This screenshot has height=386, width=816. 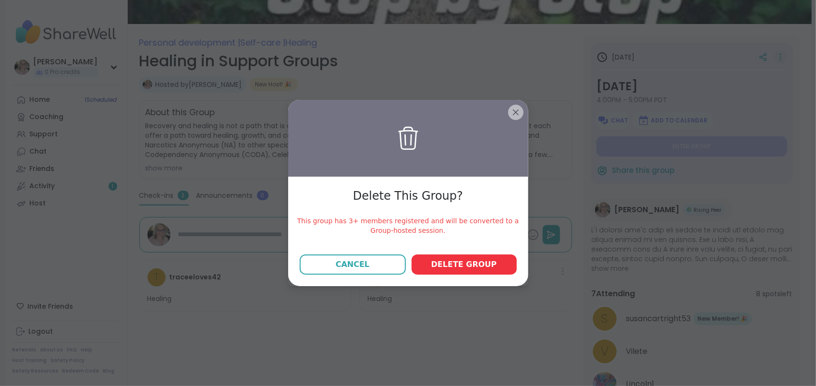 I want to click on div: Cancel, so click(x=353, y=265).